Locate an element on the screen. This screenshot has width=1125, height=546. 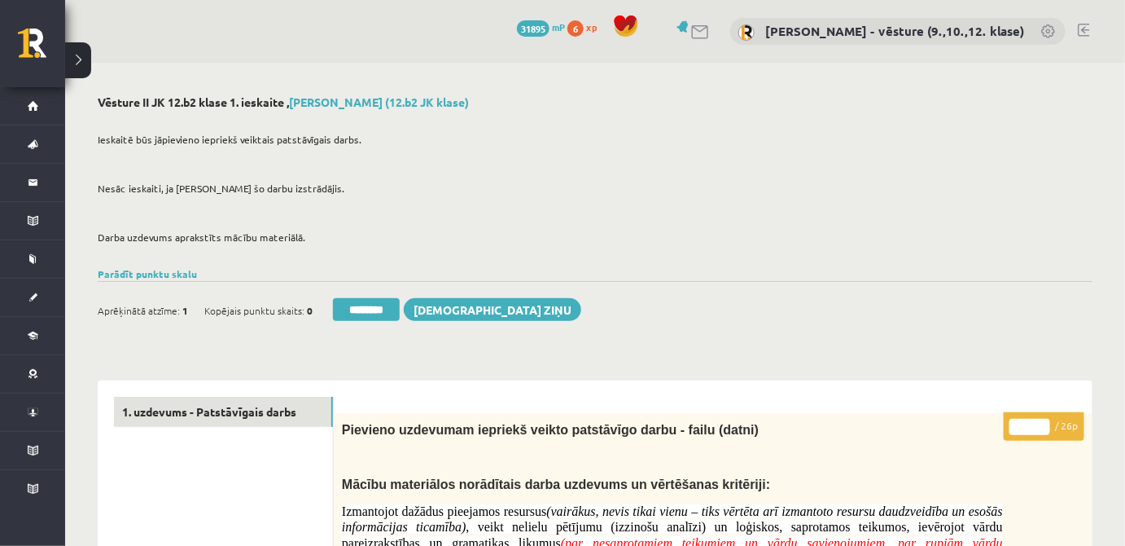
p: Darba uzdevums aprakstīts mācību materiālā. is located at coordinates (591, 237).